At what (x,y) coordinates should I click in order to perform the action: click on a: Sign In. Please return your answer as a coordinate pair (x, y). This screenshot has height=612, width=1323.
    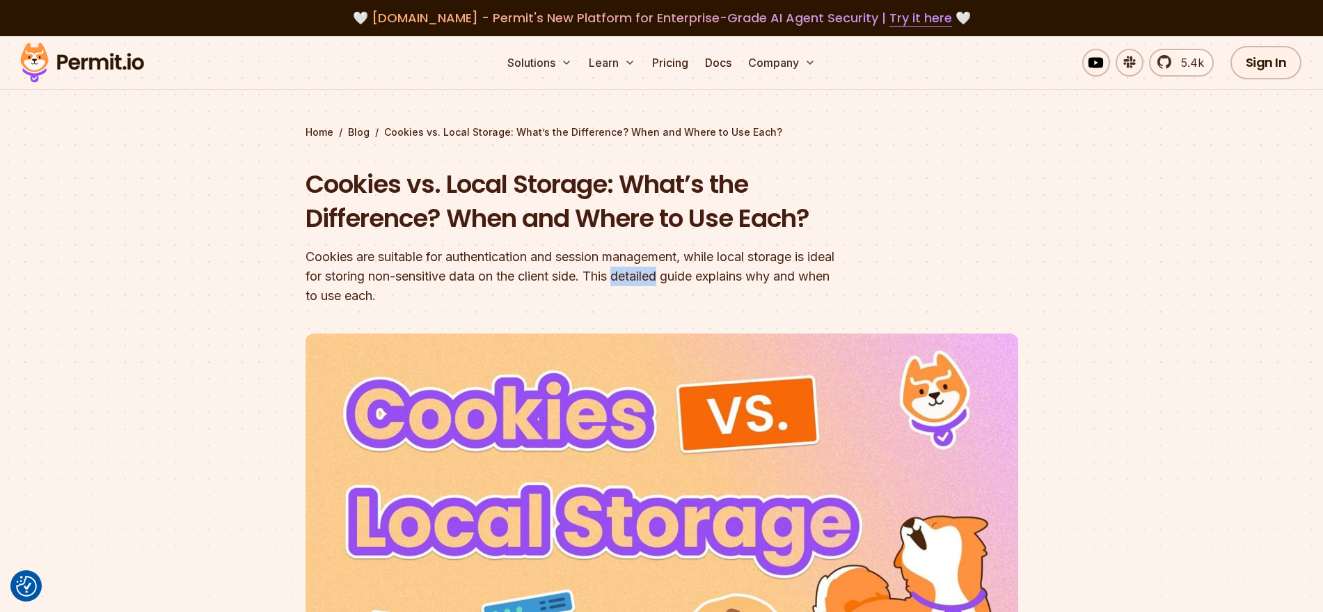
    Looking at the image, I should click on (1266, 63).